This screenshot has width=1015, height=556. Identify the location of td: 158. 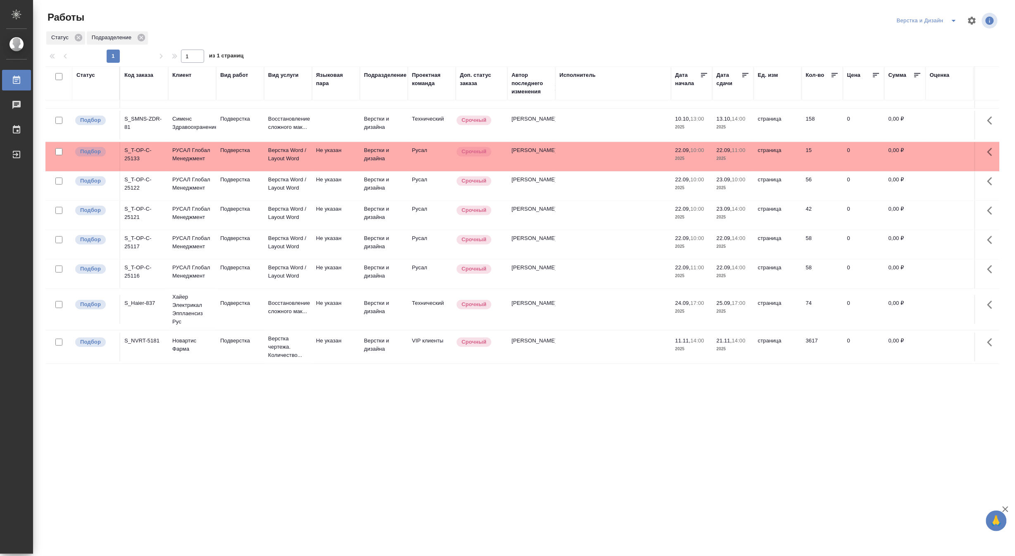
(822, 125).